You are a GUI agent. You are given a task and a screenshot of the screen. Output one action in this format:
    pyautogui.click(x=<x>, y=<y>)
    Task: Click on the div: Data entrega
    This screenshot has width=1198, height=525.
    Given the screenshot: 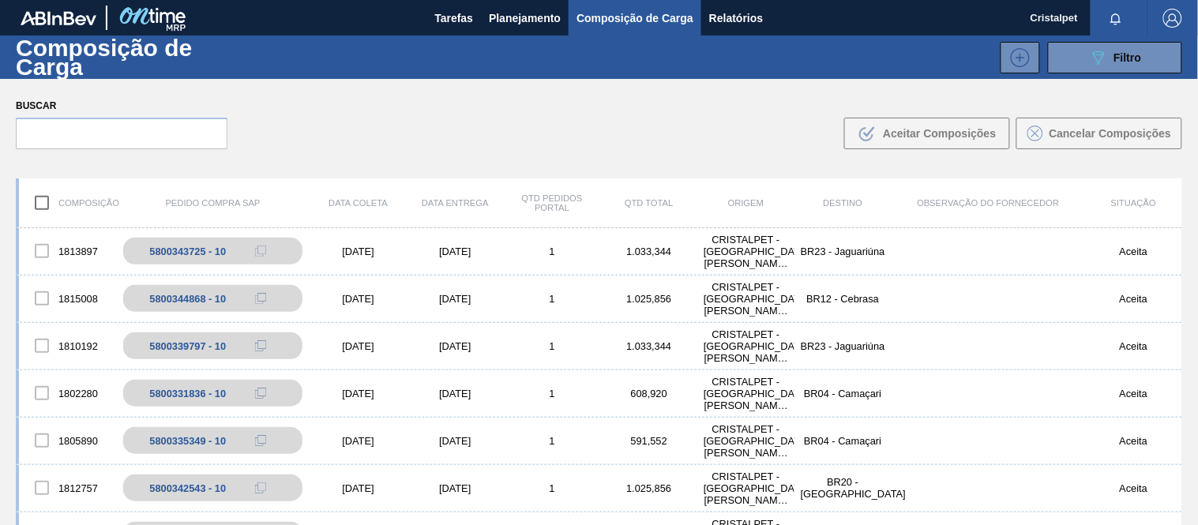 What is the action you would take?
    pyautogui.click(x=455, y=203)
    